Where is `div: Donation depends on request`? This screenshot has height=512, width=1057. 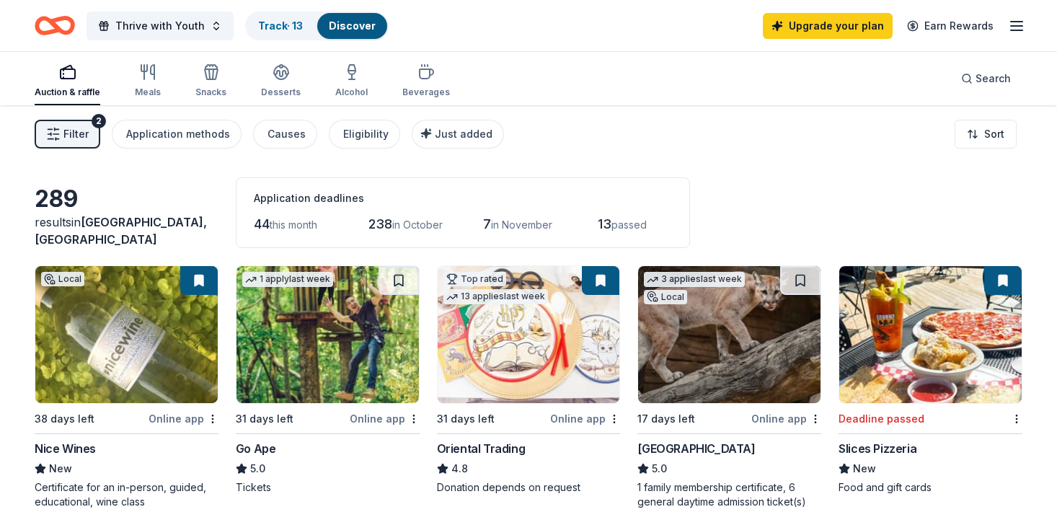 div: Donation depends on request is located at coordinates (528, 487).